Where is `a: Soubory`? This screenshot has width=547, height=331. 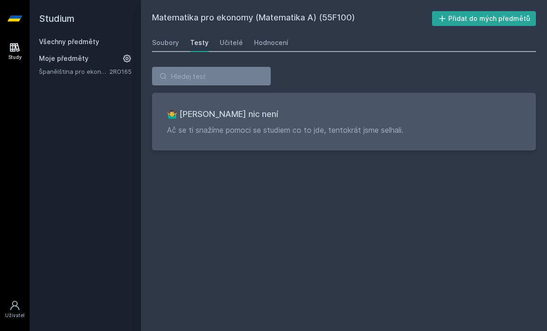 a: Soubory is located at coordinates (166, 43).